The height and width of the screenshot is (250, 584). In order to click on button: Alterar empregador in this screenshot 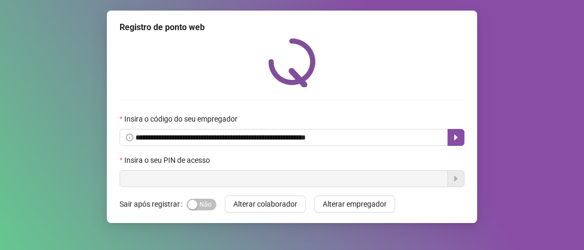, I will do `click(355, 204)`.